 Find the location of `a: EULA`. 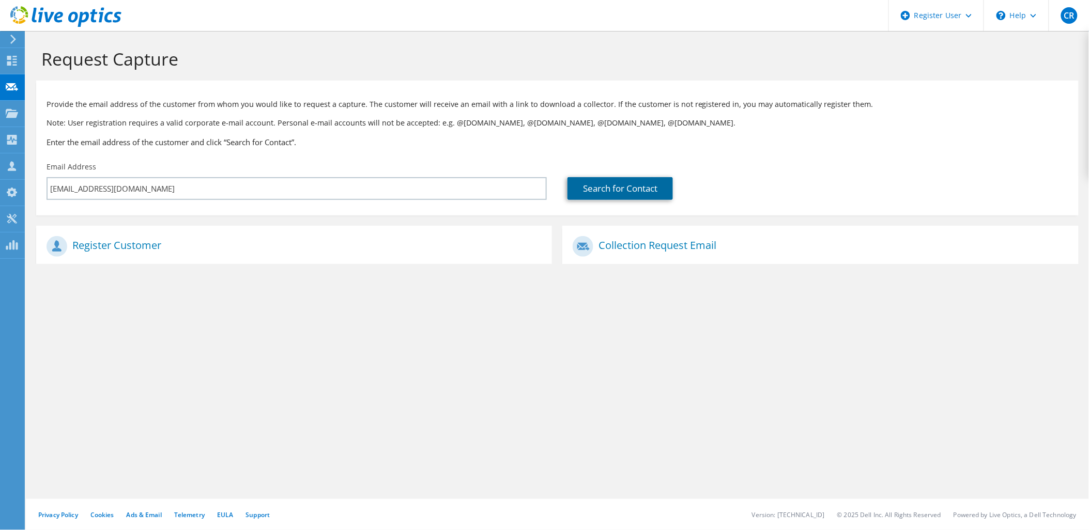

a: EULA is located at coordinates (225, 515).